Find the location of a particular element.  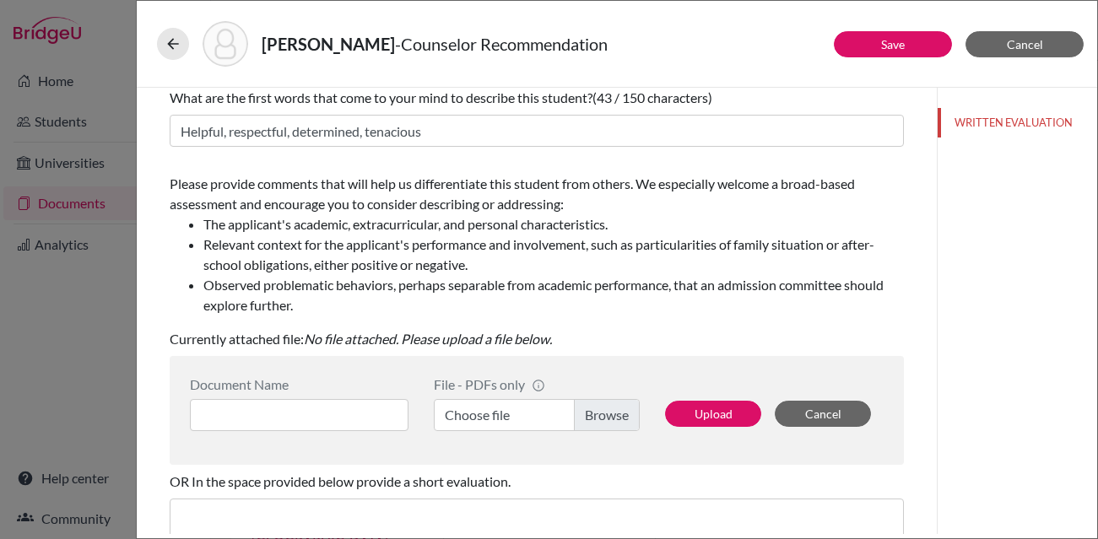

span: OR In the space provided below provide a short evaluation. is located at coordinates (340, 481).